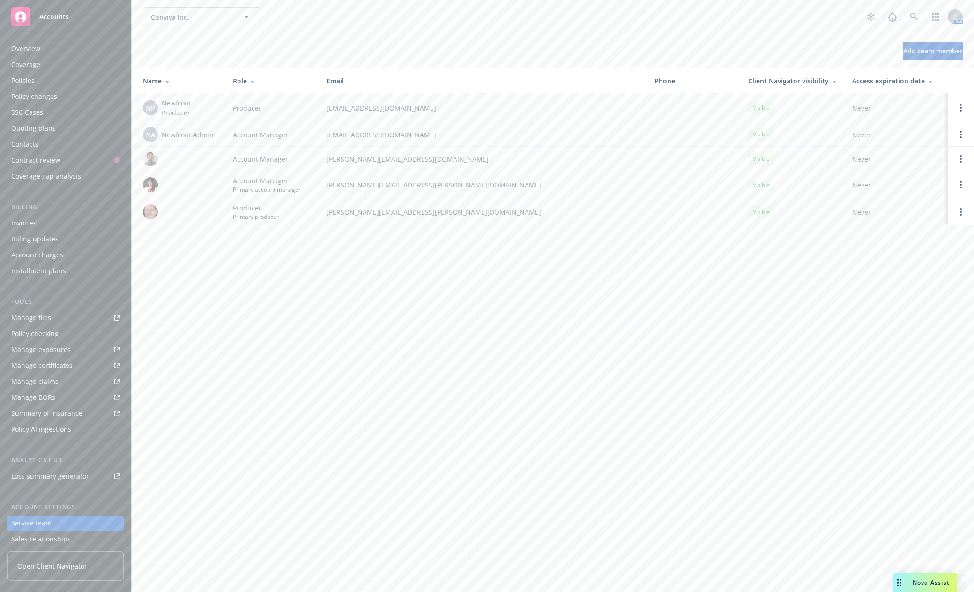  What do you see at coordinates (694, 81) in the screenshot?
I see `div: Phone` at bounding box center [694, 81].